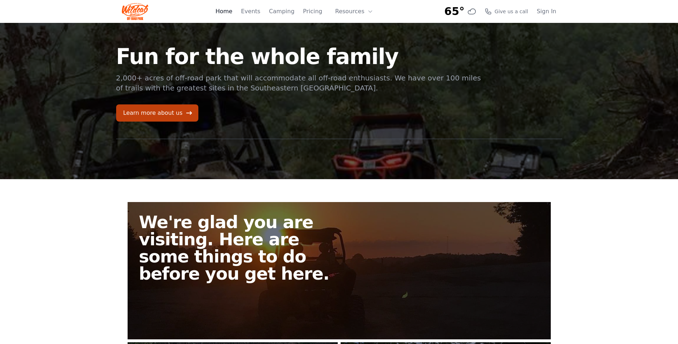 Image resolution: width=678 pixels, height=344 pixels. I want to click on a: Sign In, so click(547, 11).